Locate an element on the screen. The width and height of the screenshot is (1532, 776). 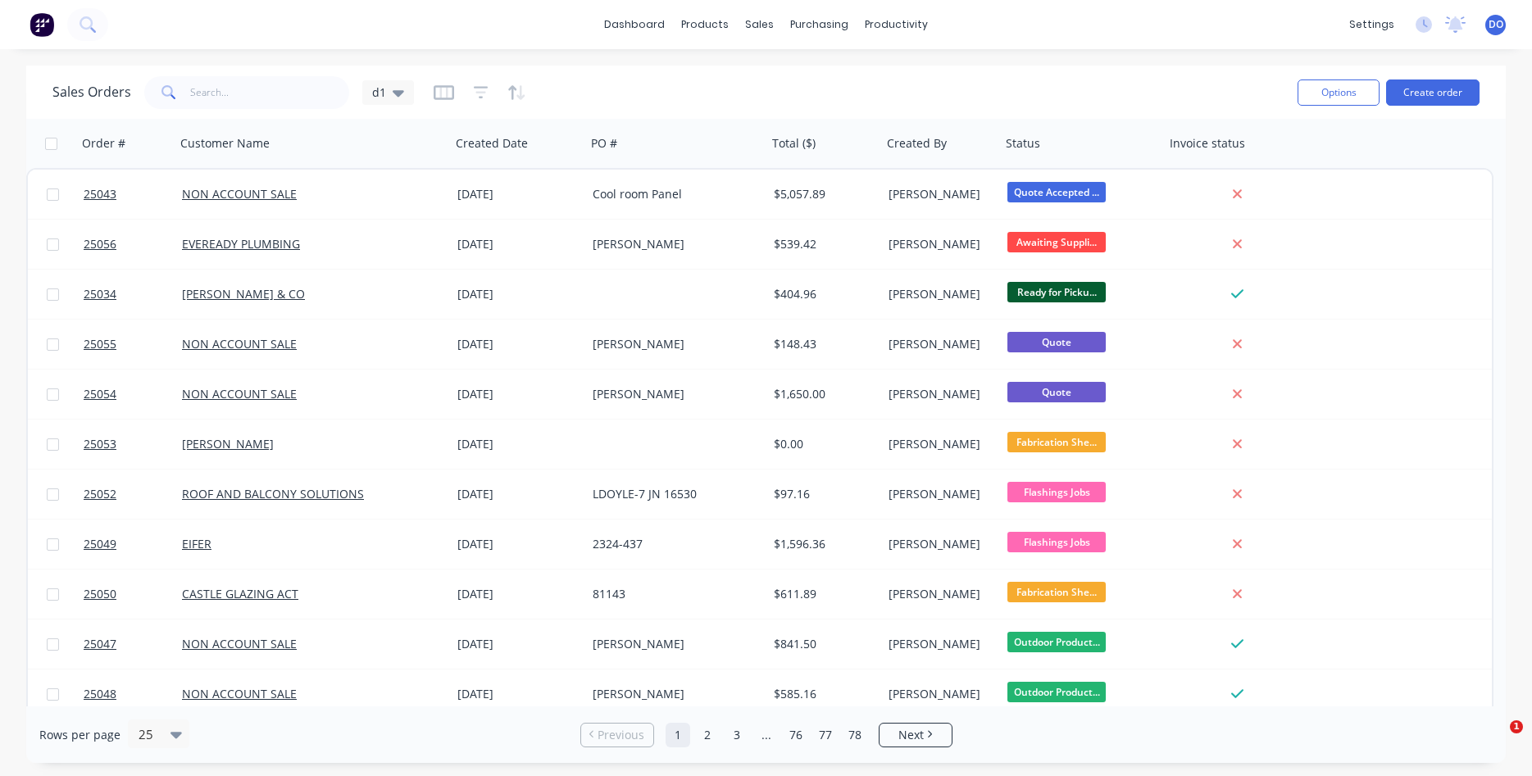
span: 25053 is located at coordinates (100, 444).